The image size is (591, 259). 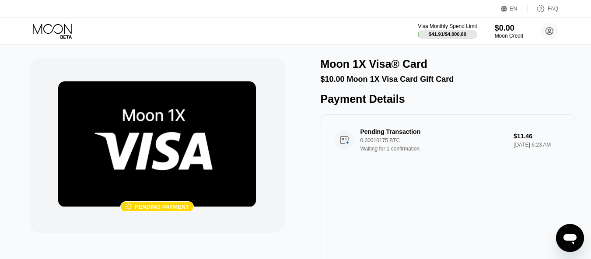 I want to click on div: $10.00 Moon 1X Visa Card Gift Card, so click(x=448, y=79).